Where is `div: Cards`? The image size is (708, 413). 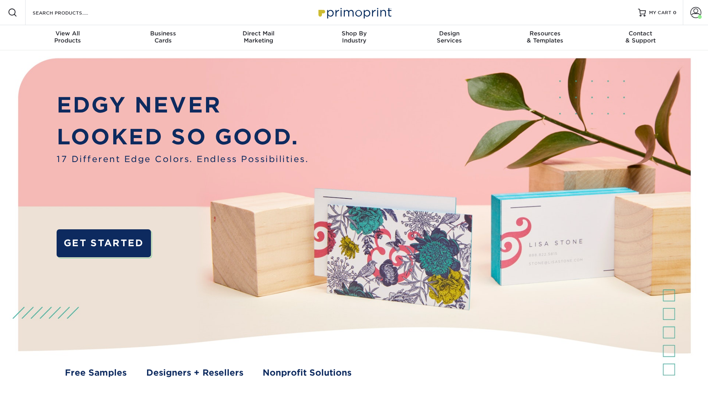 div: Cards is located at coordinates (163, 37).